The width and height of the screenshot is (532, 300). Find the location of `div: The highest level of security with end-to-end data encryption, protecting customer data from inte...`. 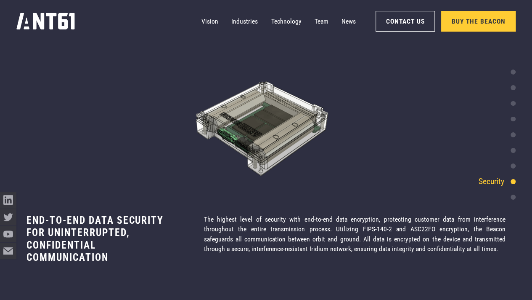

div: The highest level of security with end-to-end data encryption, protecting customer data from inte... is located at coordinates (354, 244).